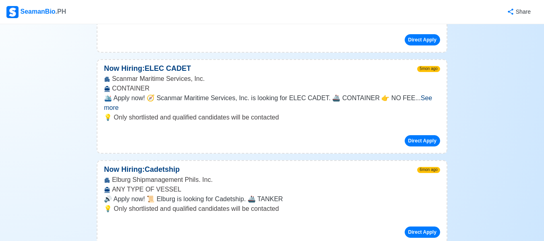 This screenshot has height=241, width=544. I want to click on span: 5mon ago, so click(429, 69).